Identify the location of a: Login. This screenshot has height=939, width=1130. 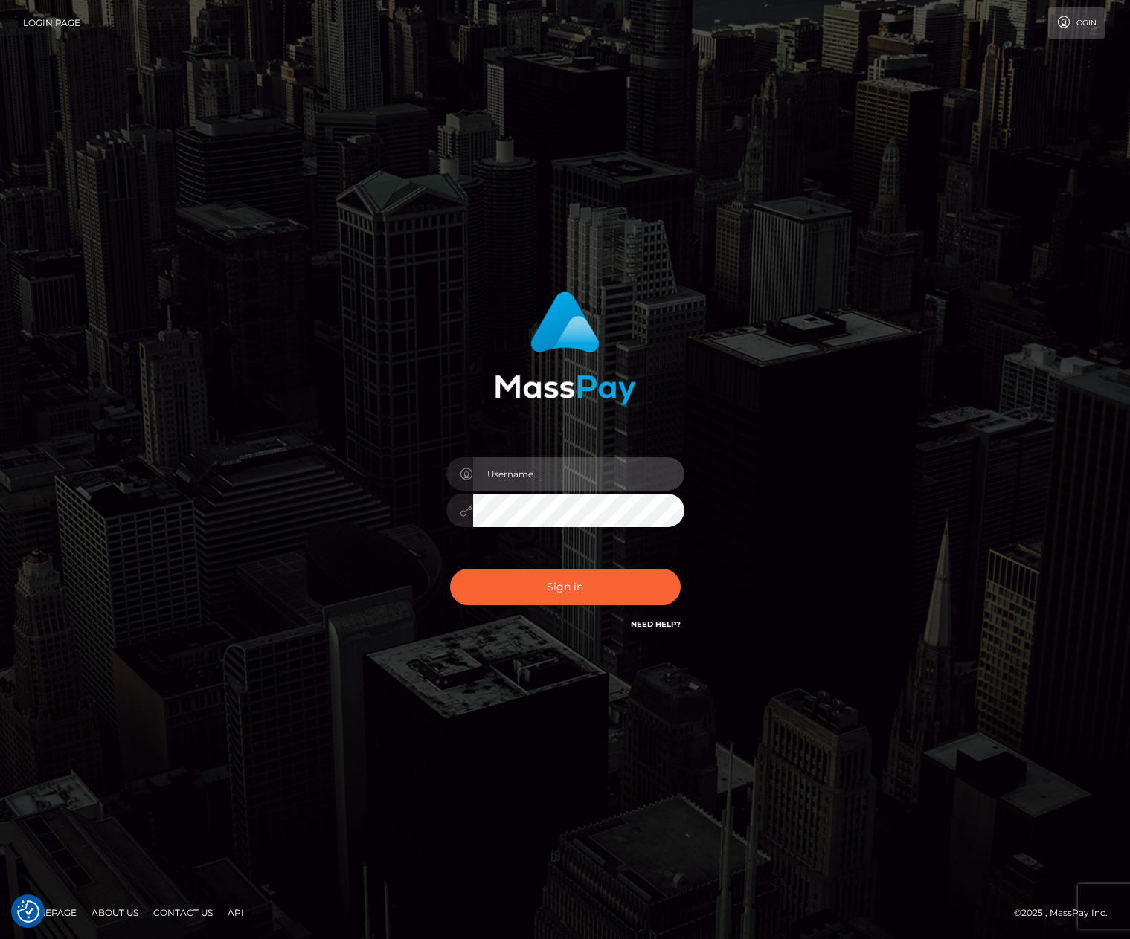
(1076, 23).